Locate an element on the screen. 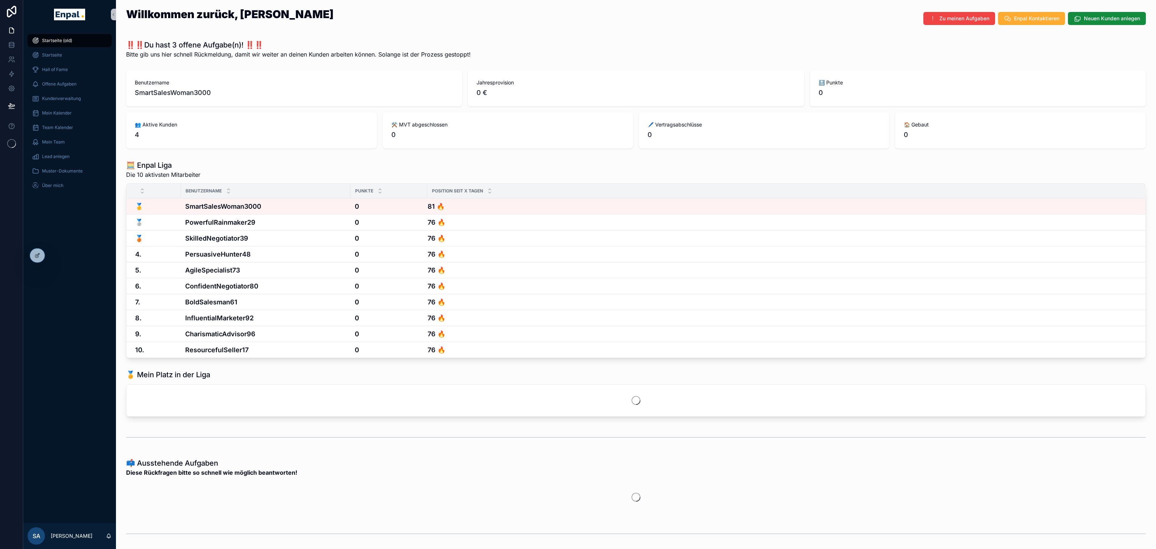  div: scrollable content is located at coordinates (70, 115).